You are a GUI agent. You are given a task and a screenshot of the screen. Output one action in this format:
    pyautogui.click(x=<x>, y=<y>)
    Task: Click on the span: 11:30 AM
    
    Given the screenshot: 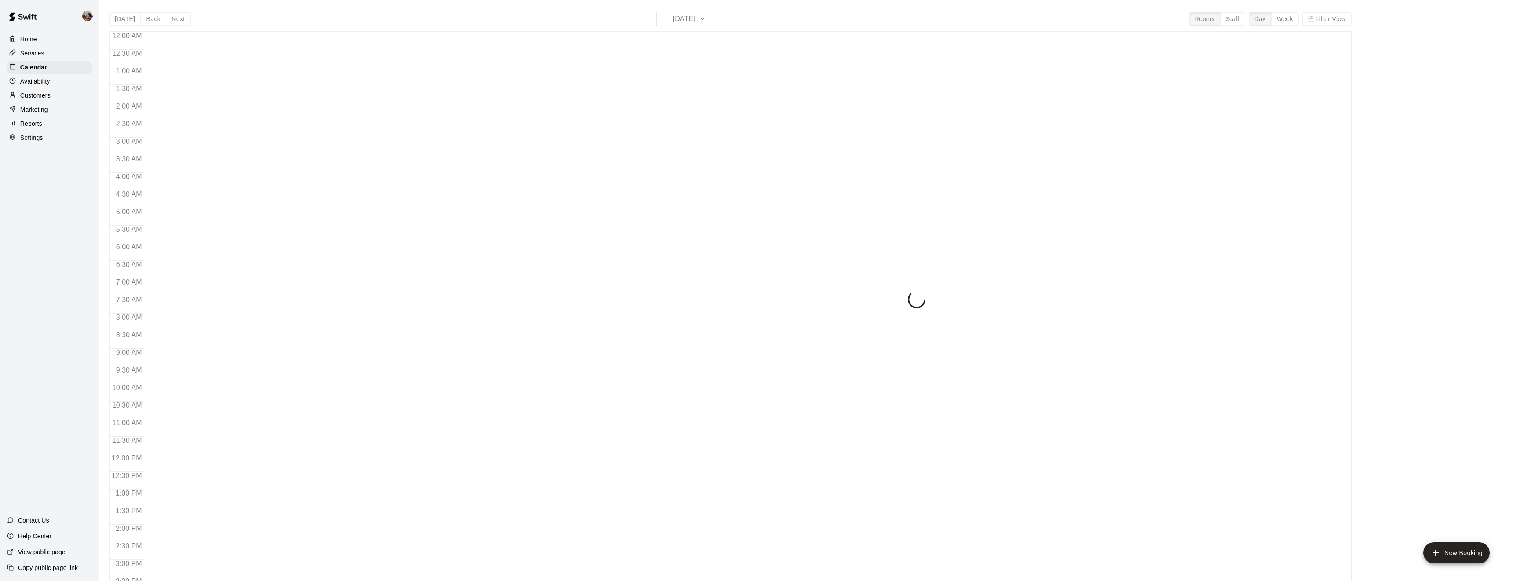 What is the action you would take?
    pyautogui.click(x=127, y=440)
    